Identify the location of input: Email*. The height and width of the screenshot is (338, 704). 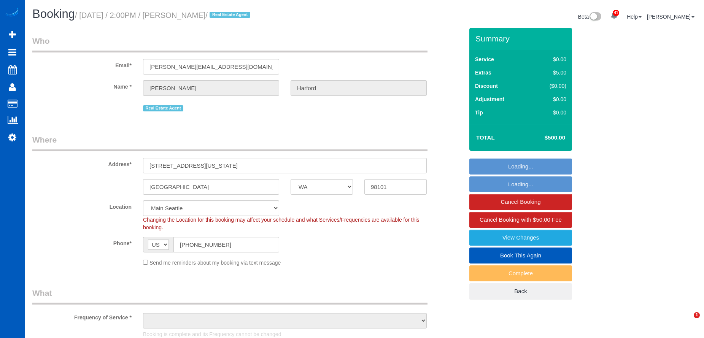
(211, 67).